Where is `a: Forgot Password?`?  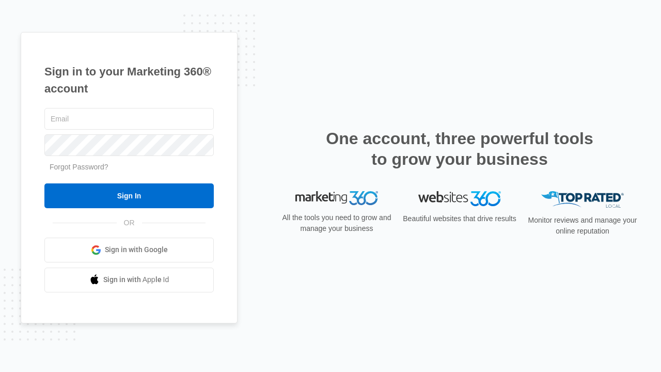
a: Forgot Password? is located at coordinates (79, 167).